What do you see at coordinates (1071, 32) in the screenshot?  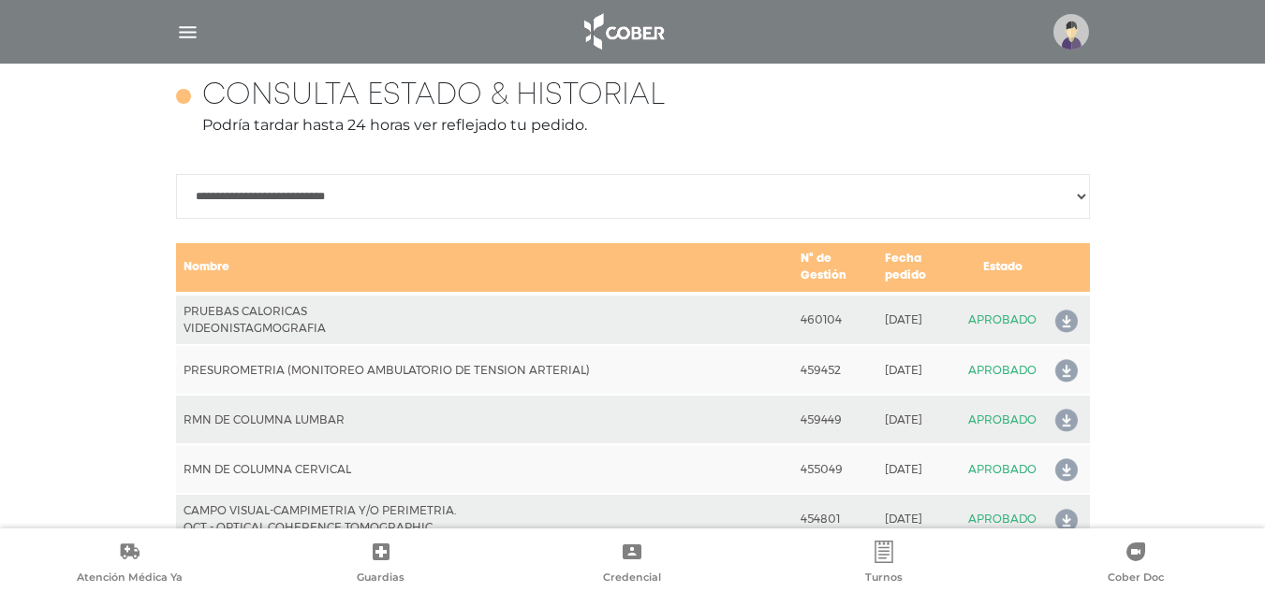 I see `img: profile-placeholder.svg` at bounding box center [1071, 32].